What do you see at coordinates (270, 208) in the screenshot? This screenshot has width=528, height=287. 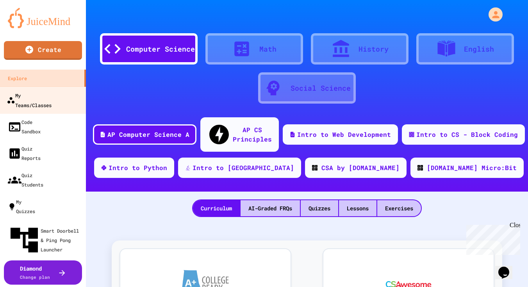 I see `div: AI-Graded FRQs` at bounding box center [270, 208].